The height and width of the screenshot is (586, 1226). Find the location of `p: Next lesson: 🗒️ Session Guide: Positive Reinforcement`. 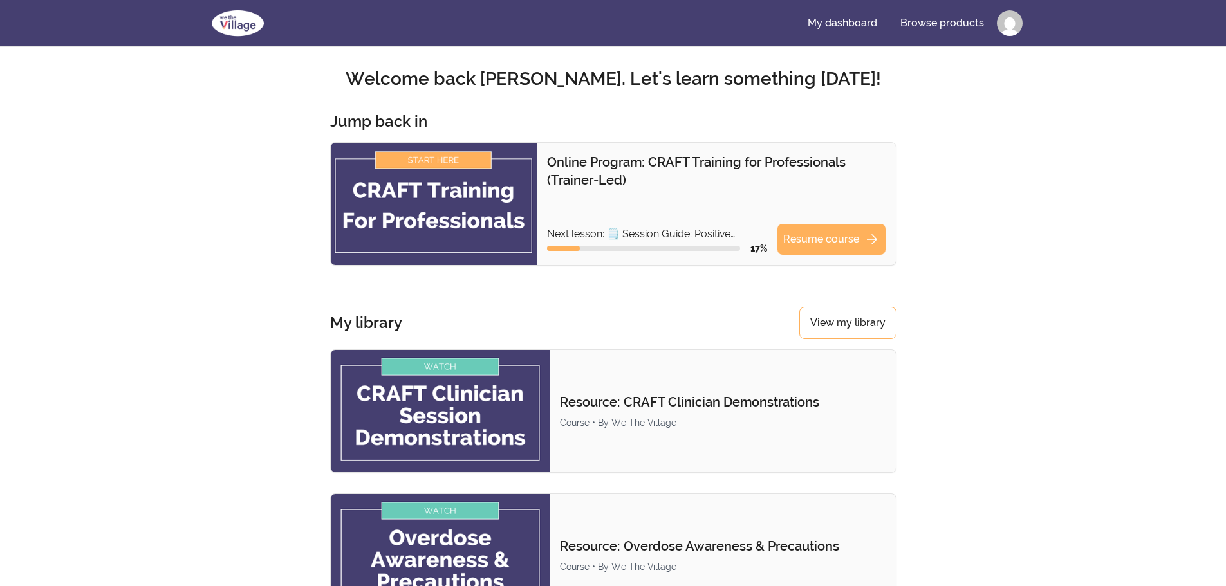

p: Next lesson: 🗒️ Session Guide: Positive Reinforcement is located at coordinates (657, 234).